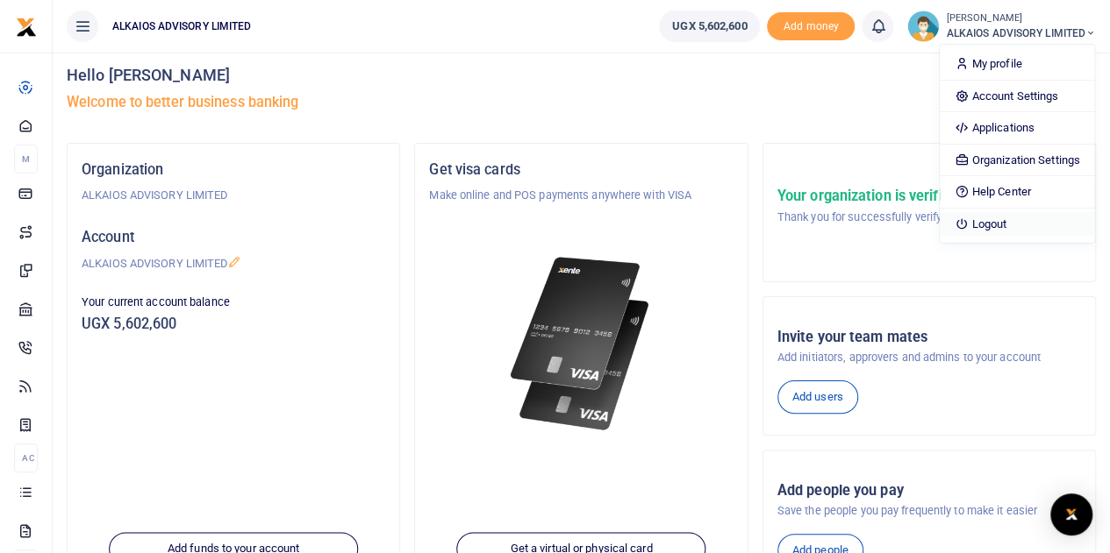  Describe the element at coordinates (25, 458) in the screenshot. I see `li: Ac` at that location.